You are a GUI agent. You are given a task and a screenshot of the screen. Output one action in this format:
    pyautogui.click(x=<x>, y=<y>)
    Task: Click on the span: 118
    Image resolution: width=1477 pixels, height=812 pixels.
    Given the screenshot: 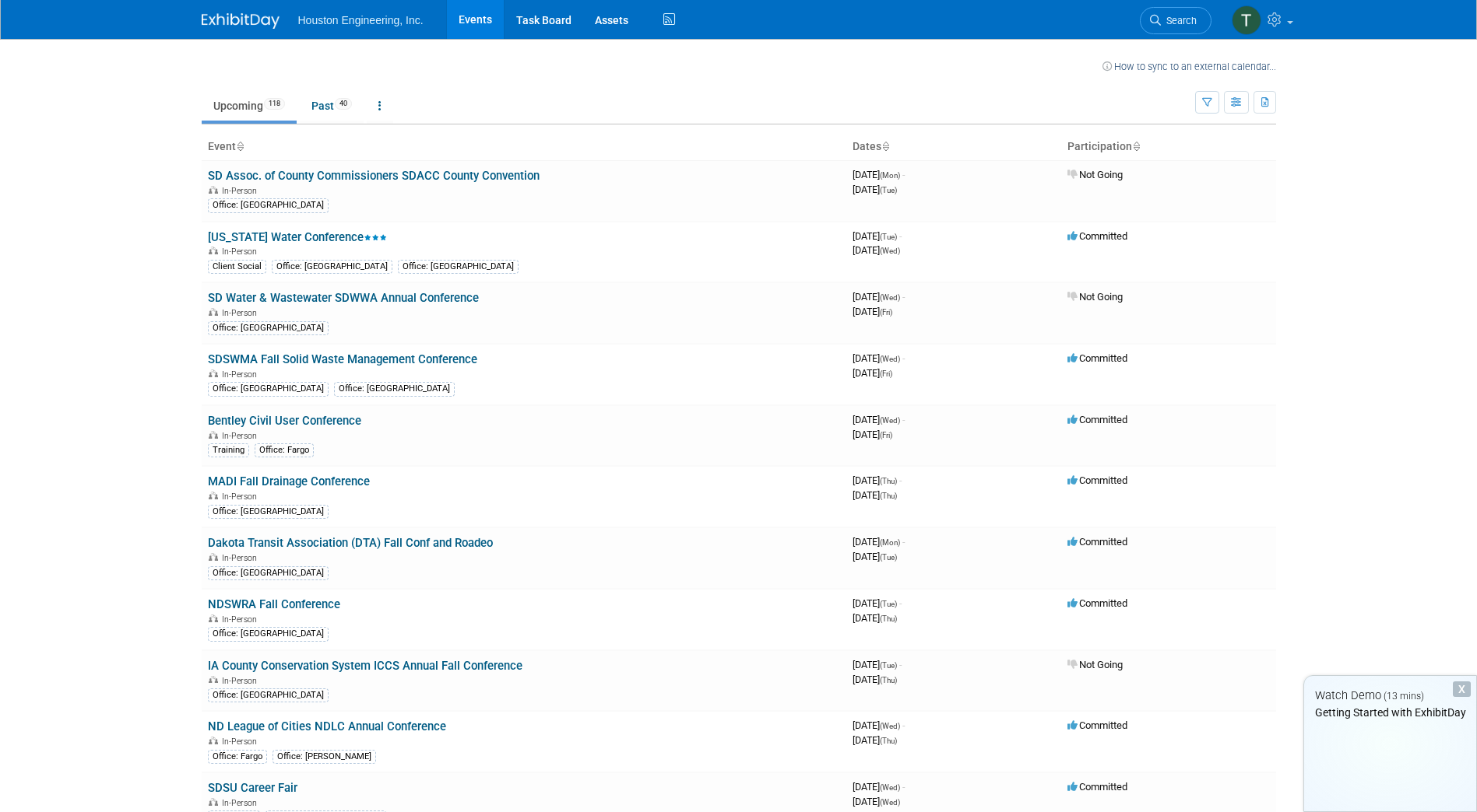 What is the action you would take?
    pyautogui.click(x=274, y=104)
    